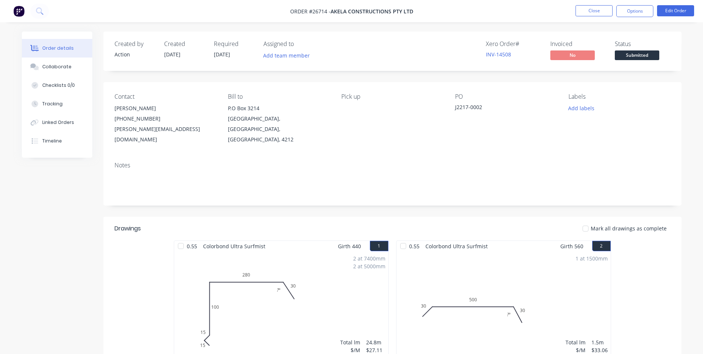 This screenshot has width=703, height=354. Describe the element at coordinates (372, 11) in the screenshot. I see `span: Akela Constructions Pty Ltd` at that location.